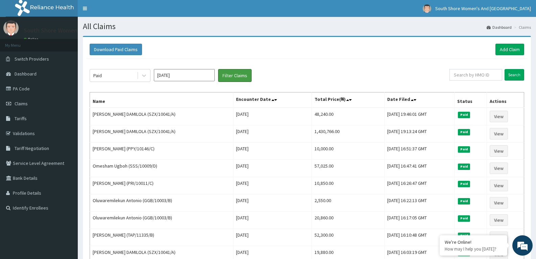  I want to click on p: How may I help you today?, so click(473, 248).